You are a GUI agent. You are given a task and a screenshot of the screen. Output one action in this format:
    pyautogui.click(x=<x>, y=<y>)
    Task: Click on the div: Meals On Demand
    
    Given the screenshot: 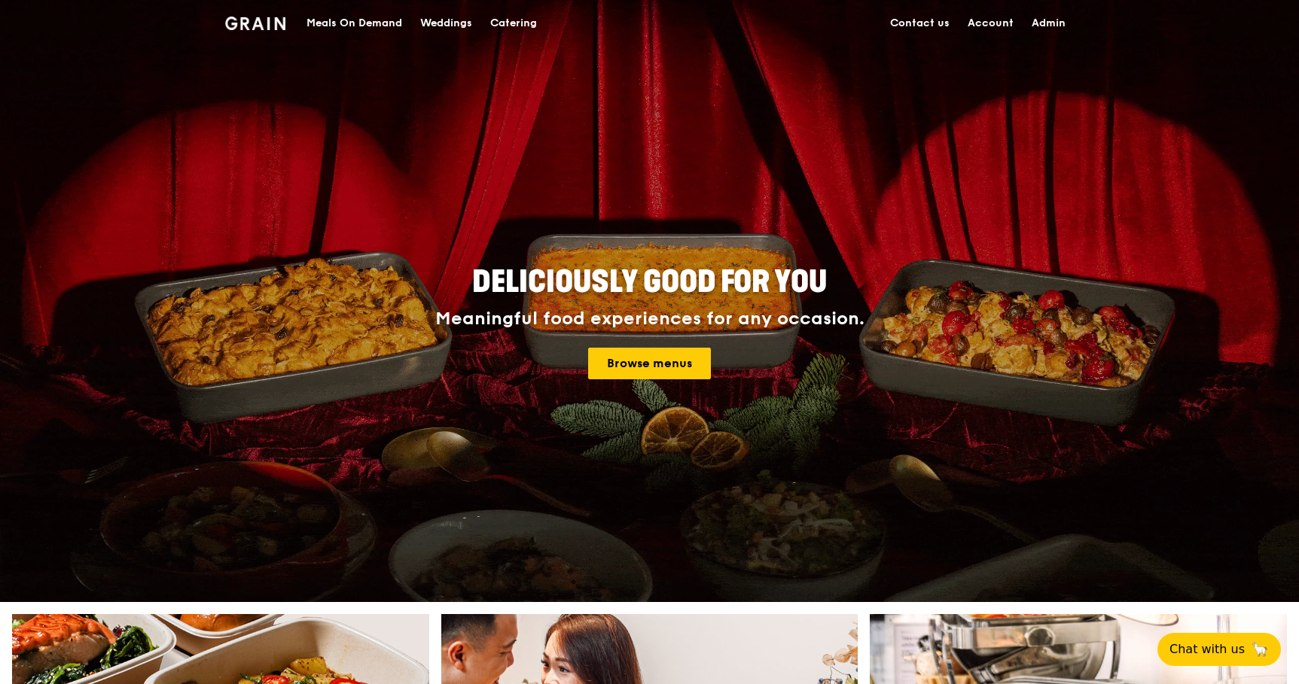 What is the action you would take?
    pyautogui.click(x=354, y=23)
    